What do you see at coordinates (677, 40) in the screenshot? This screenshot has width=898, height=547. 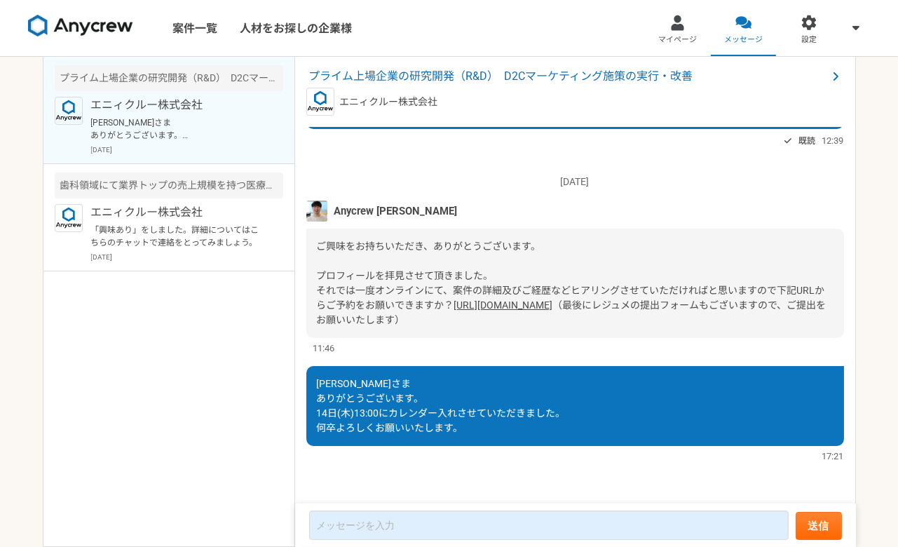 I see `span: マイページ` at bounding box center [677, 40].